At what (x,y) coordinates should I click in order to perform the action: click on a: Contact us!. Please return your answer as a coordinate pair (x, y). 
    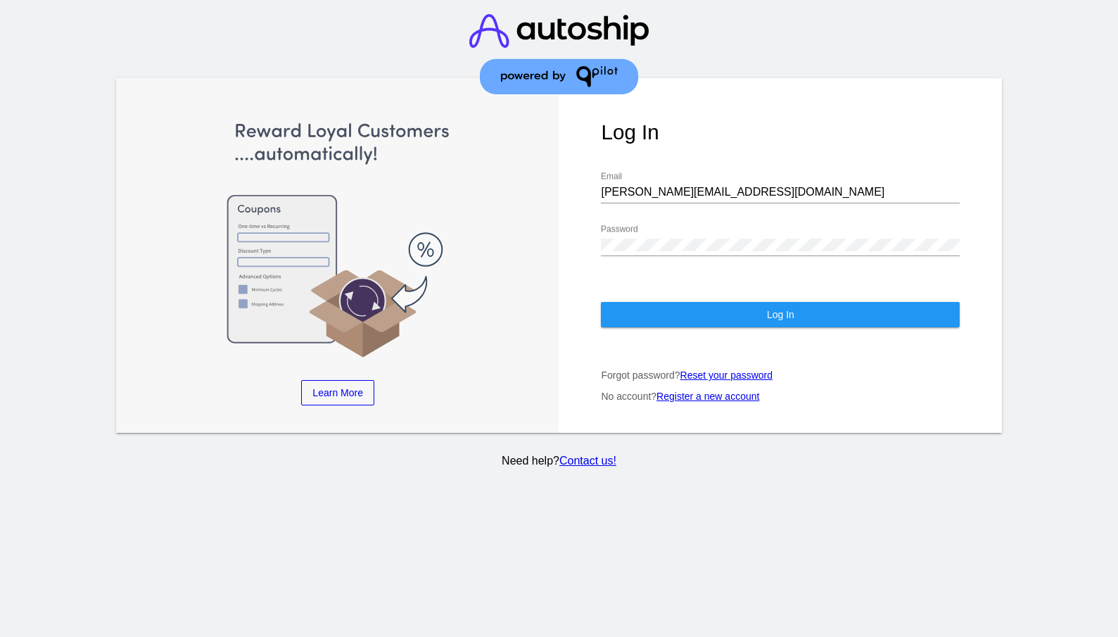
    Looking at the image, I should click on (587, 460).